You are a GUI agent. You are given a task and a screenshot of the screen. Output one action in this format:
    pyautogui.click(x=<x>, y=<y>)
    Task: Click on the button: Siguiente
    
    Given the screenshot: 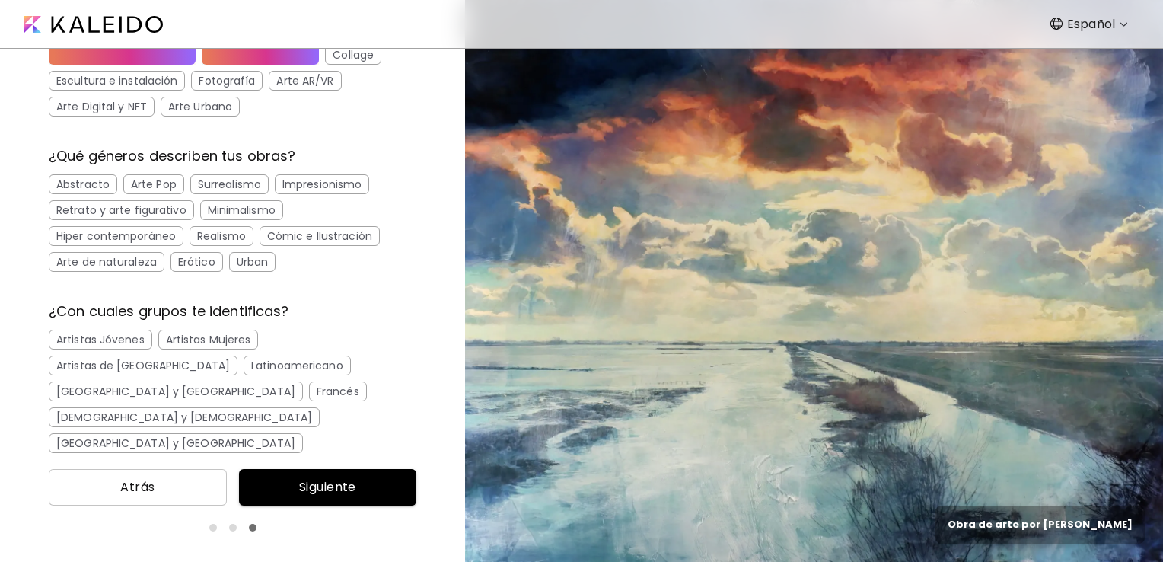 What is the action you would take?
    pyautogui.click(x=328, y=487)
    